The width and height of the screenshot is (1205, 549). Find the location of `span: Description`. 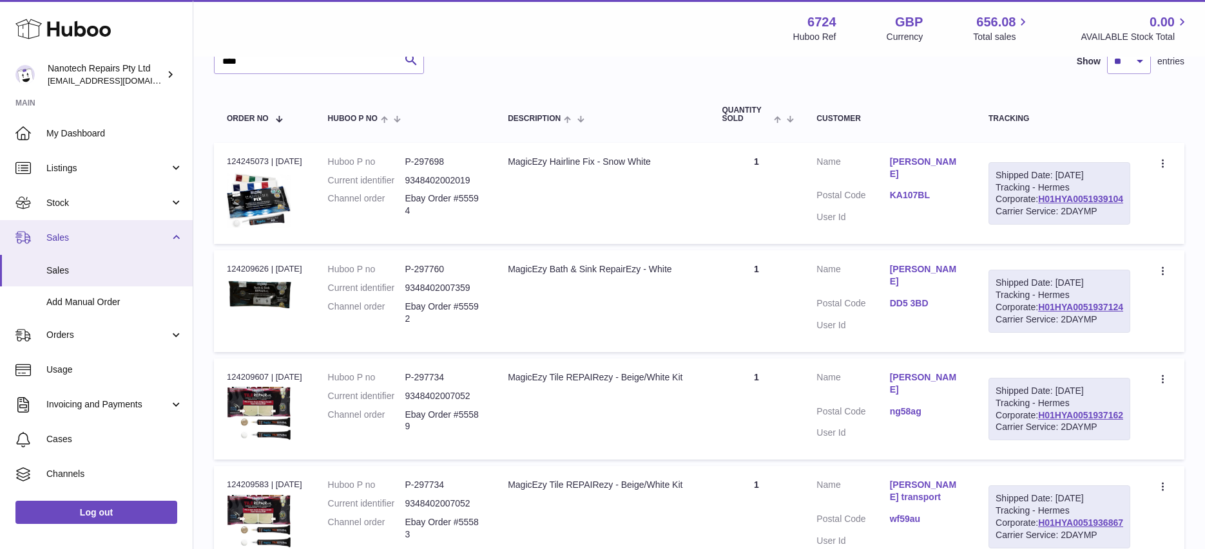

span: Description is located at coordinates (534, 119).